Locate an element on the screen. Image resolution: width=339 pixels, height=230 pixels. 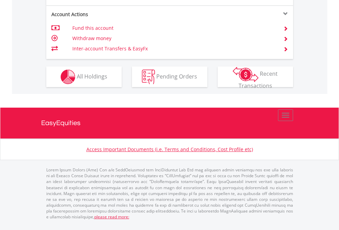
img: pending_instructions-wht.png is located at coordinates (148, 77).